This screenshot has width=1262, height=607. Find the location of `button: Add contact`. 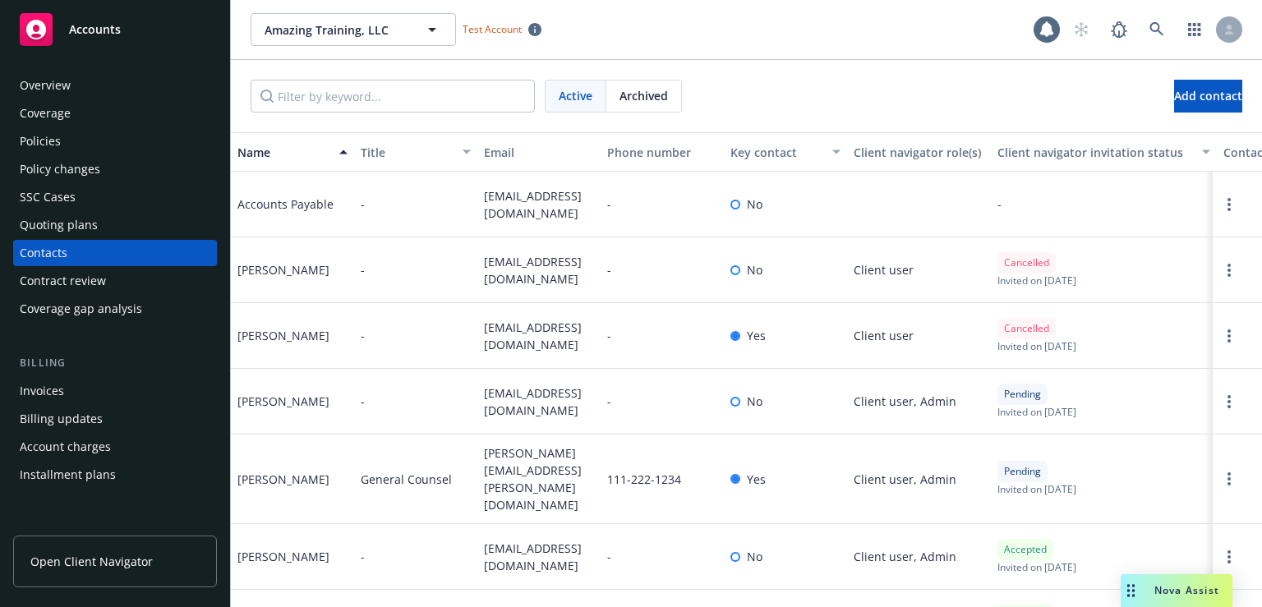

button: Add contact is located at coordinates (1208, 96).